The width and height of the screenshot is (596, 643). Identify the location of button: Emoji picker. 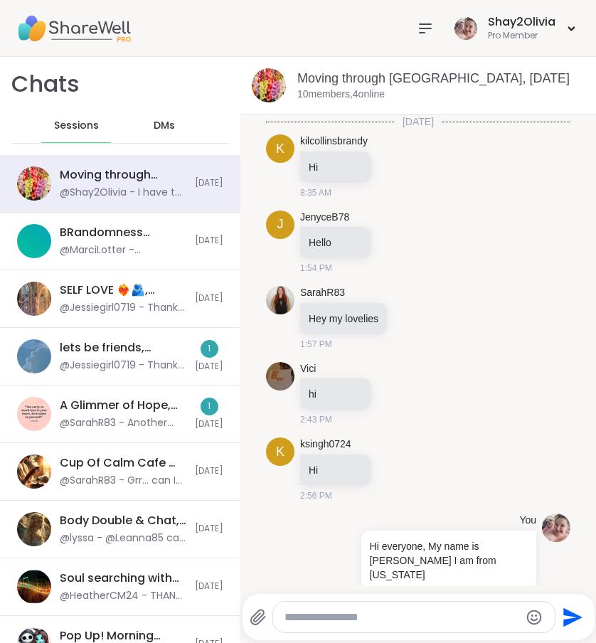
(534, 617).